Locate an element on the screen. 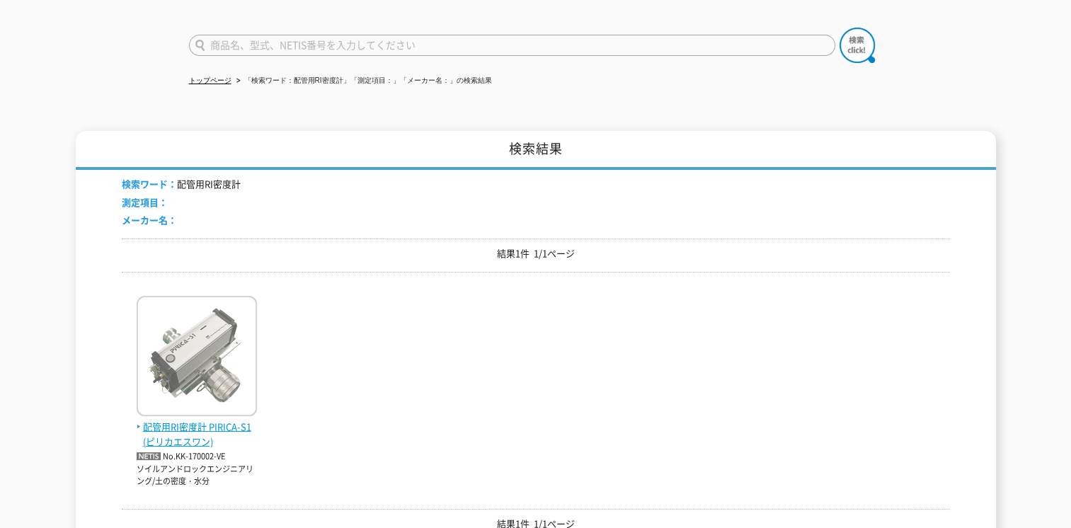 Image resolution: width=1071 pixels, height=528 pixels. li: 配管用RI密度計 is located at coordinates (181, 184).